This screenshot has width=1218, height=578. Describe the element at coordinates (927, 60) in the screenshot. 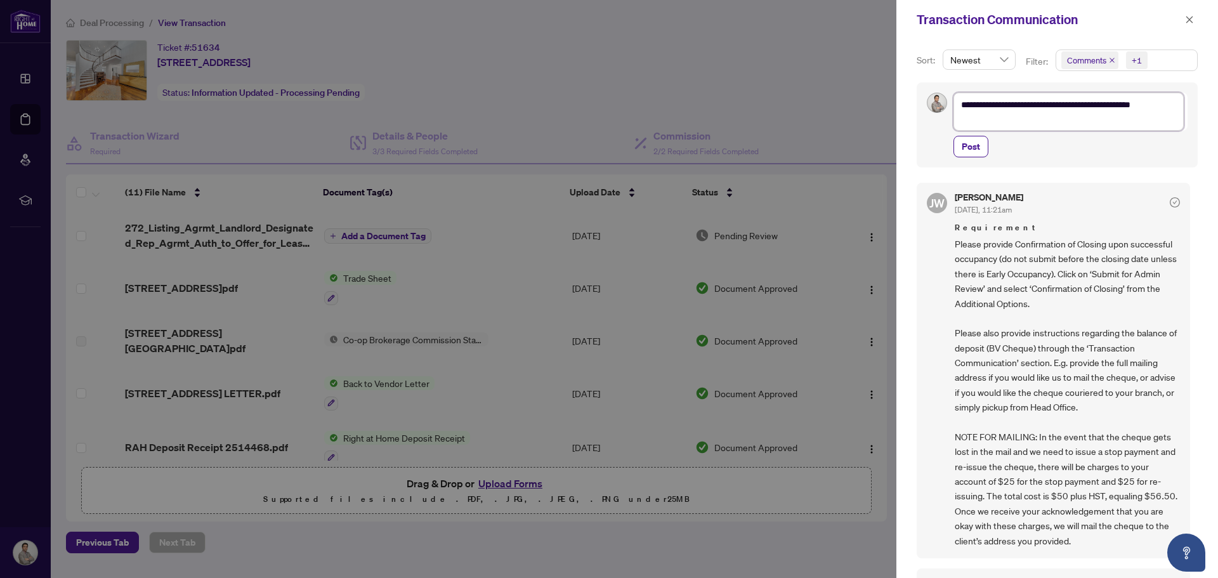

I see `p: Sort:` at that location.